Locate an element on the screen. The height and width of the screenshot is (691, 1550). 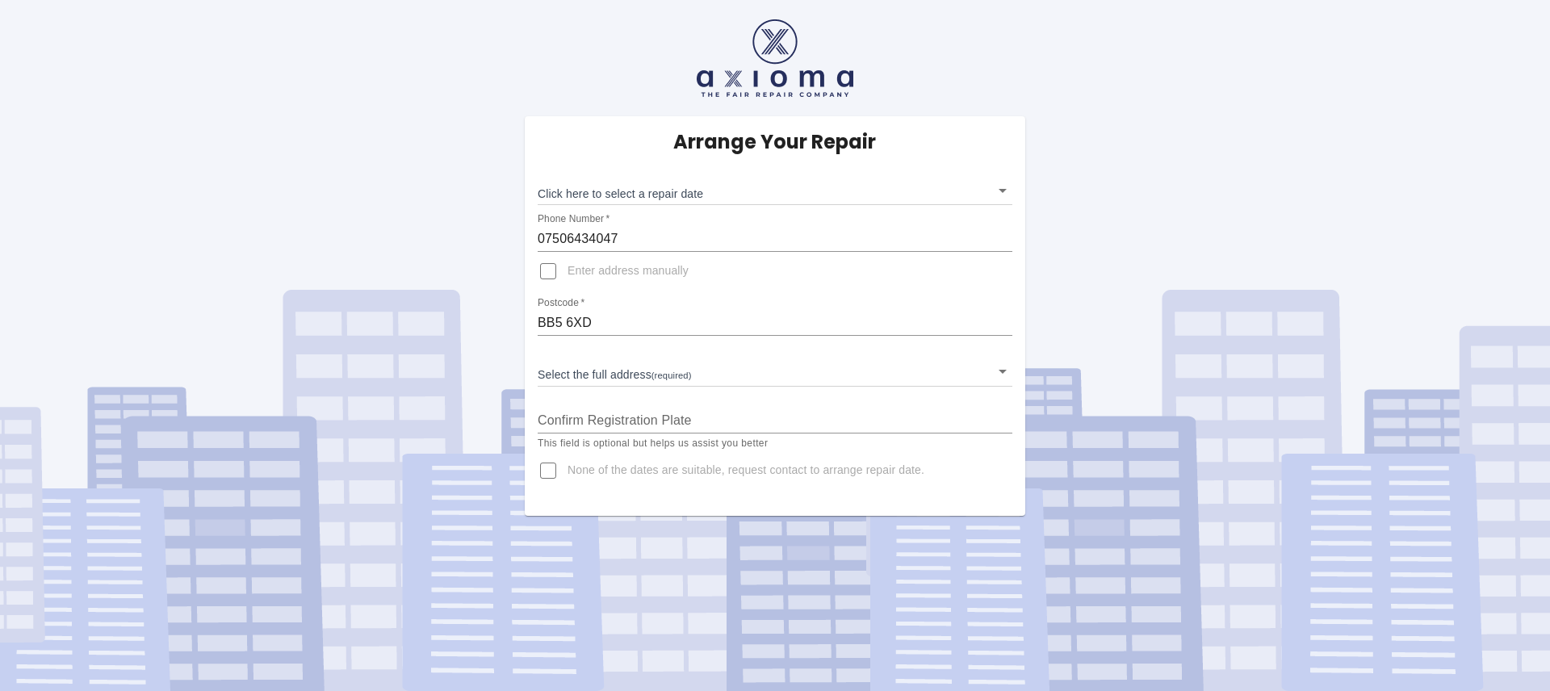
span: Enter address manually is located at coordinates (628, 271).